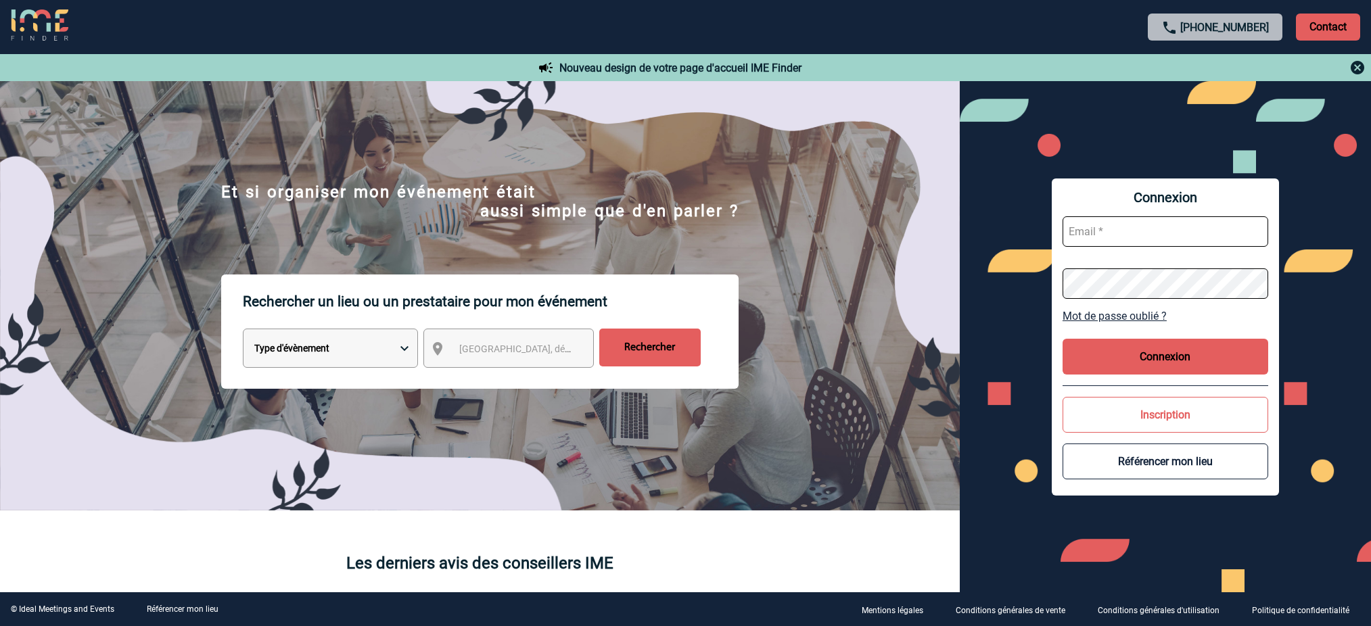 Image resolution: width=1371 pixels, height=626 pixels. Describe the element at coordinates (1158, 611) in the screenshot. I see `p: Conditions générales d'utilisation` at that location.